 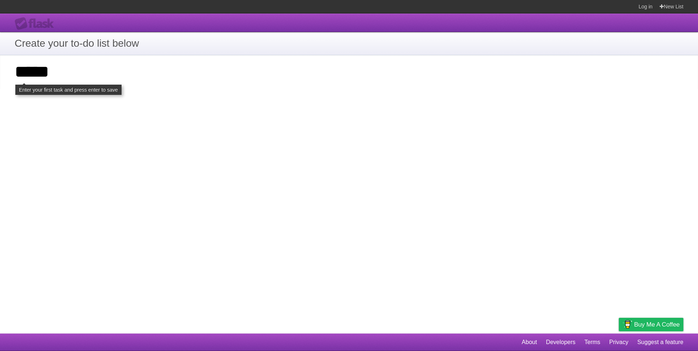 I want to click on div: Flask, so click(x=37, y=24).